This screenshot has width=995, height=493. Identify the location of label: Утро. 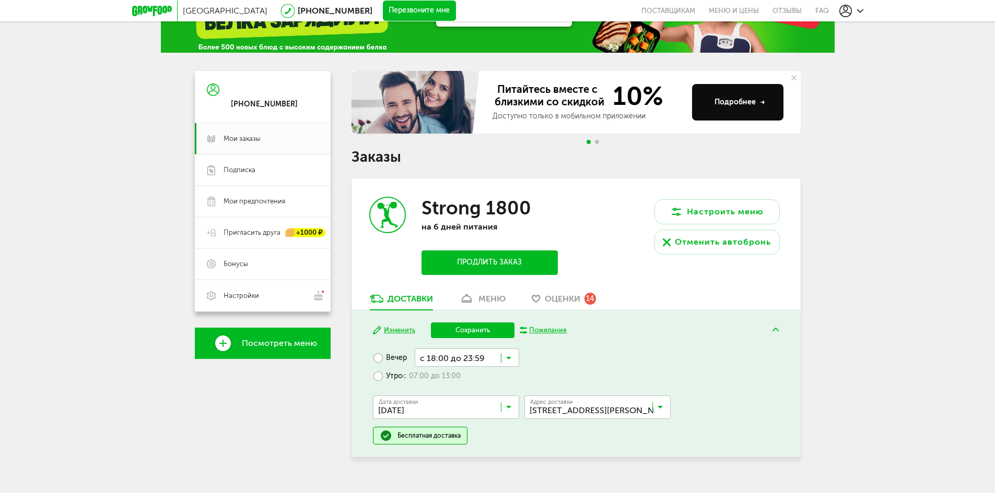
(417, 376).